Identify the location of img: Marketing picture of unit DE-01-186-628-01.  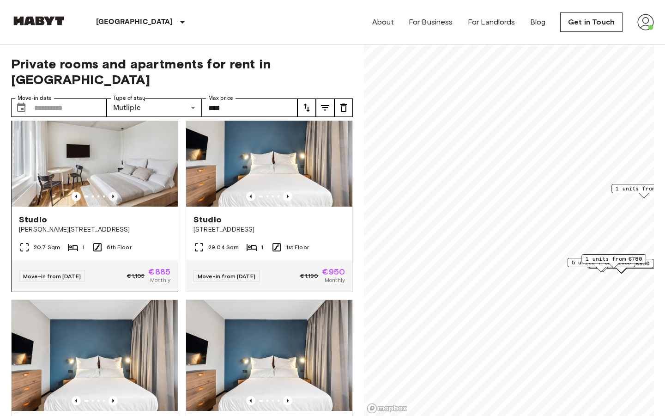
(95, 151).